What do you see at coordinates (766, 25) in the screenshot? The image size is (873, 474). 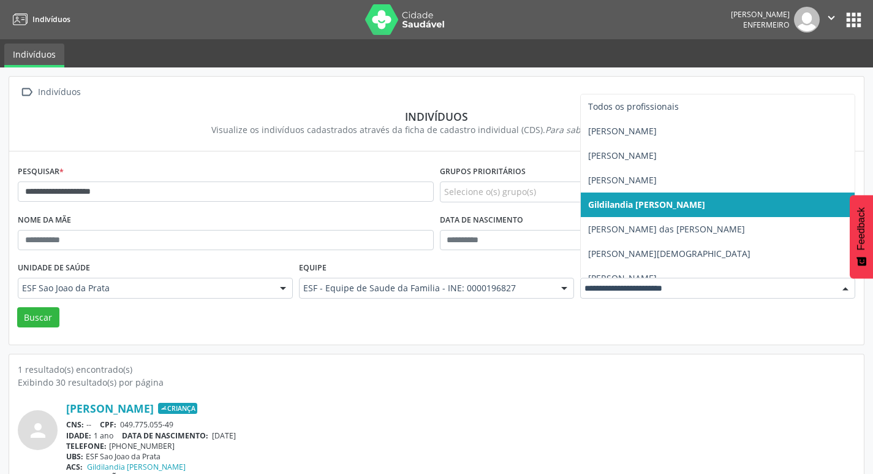 I see `span: Enfermeiro` at bounding box center [766, 25].